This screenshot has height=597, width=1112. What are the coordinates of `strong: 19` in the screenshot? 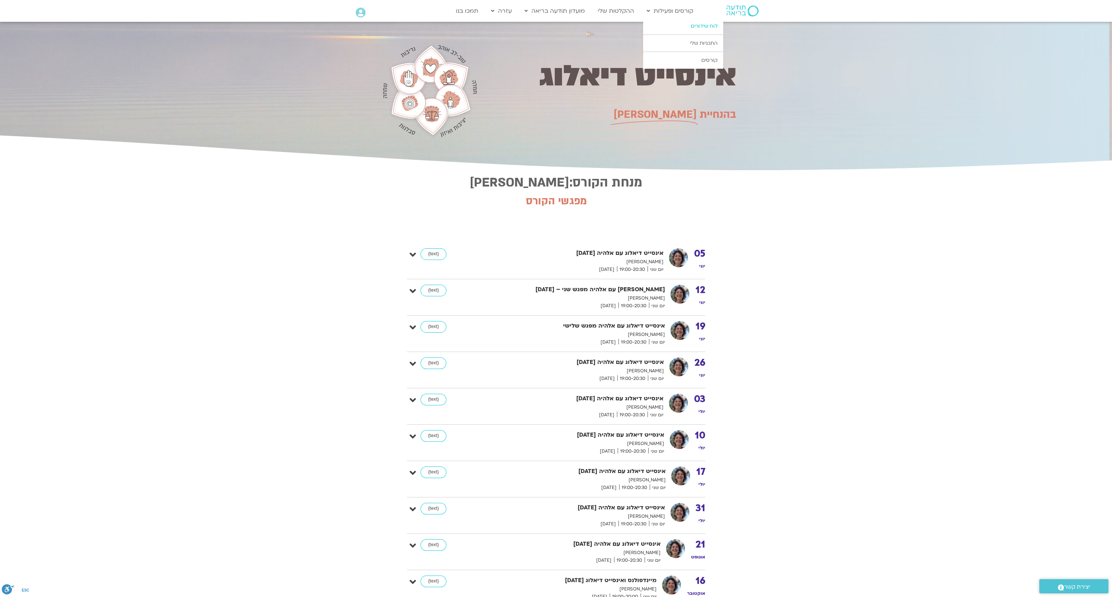 It's located at (700, 327).